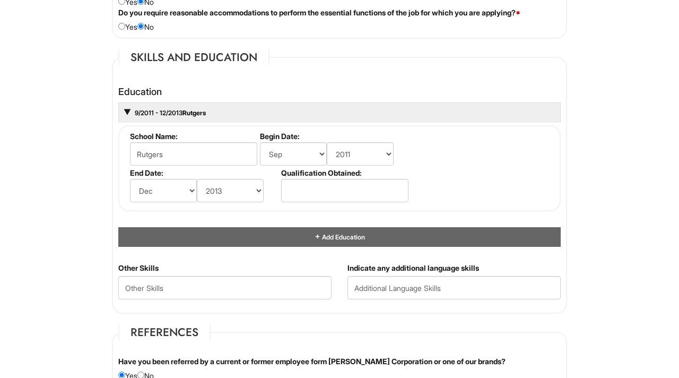 This screenshot has width=679, height=378. I want to click on a: Add Education, so click(340, 237).